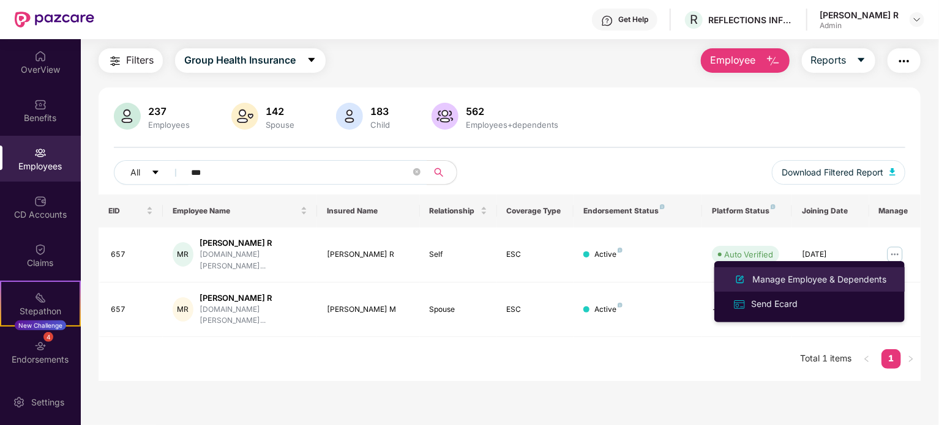  Describe the element at coordinates (774, 304) in the screenshot. I see `div: Send Ecard` at that location.